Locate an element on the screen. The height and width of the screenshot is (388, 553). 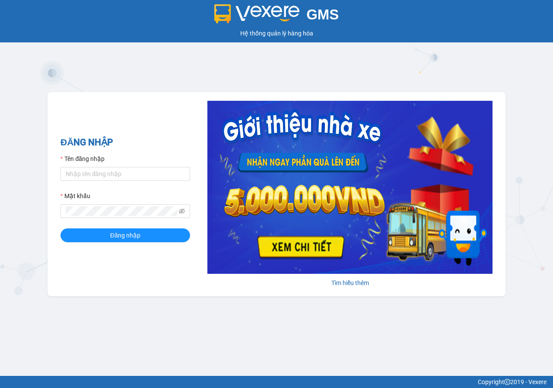
img: logo 2 is located at coordinates (257, 14).